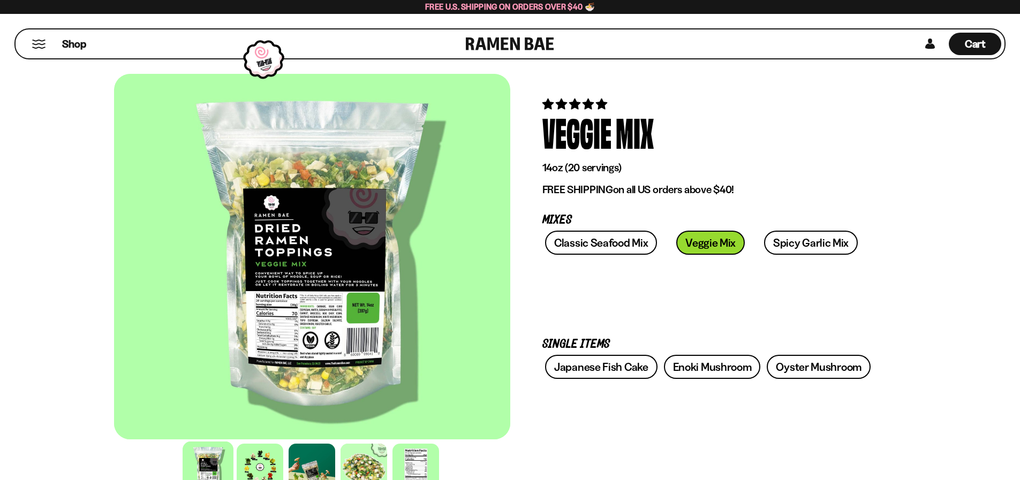  I want to click on a: Enoki Mushroom, so click(712, 367).